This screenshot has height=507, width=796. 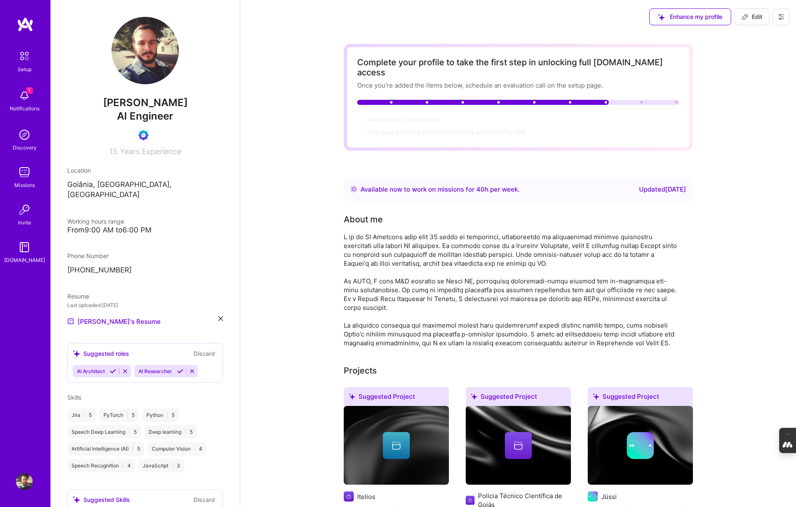 I want to click on span: 15, so click(x=113, y=151).